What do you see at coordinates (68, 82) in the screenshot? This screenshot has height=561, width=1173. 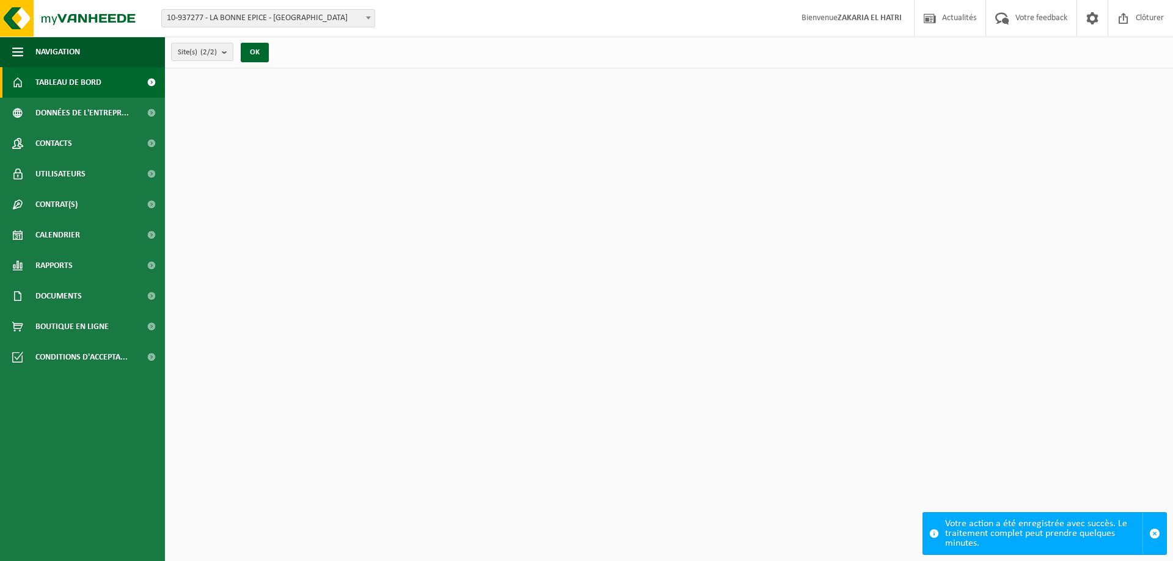 I see `span: Tableau de bord` at bounding box center [68, 82].